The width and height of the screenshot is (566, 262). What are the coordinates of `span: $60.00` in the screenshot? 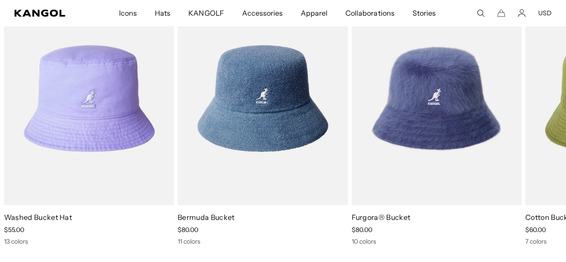 It's located at (535, 229).